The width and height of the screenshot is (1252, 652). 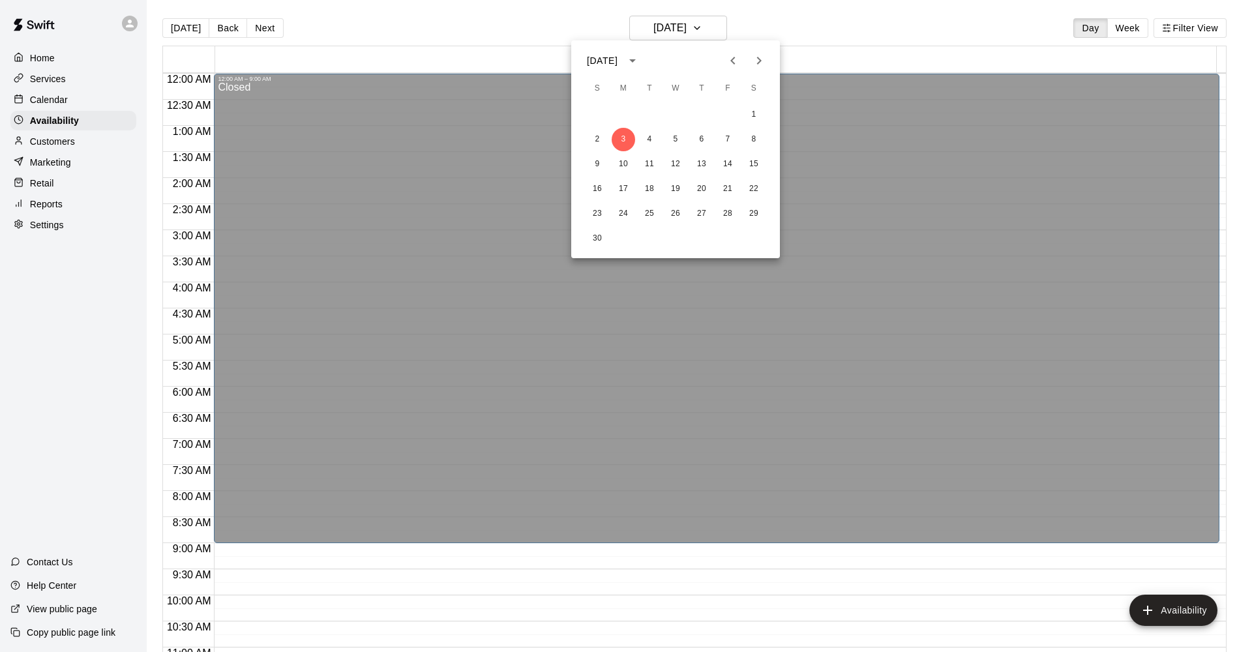 I want to click on span: Sunday, so click(x=597, y=89).